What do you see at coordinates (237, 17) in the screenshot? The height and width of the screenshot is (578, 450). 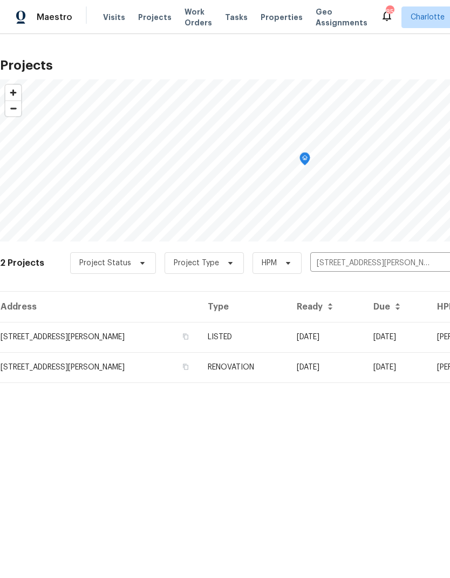 I see `span: Tasks` at bounding box center [237, 17].